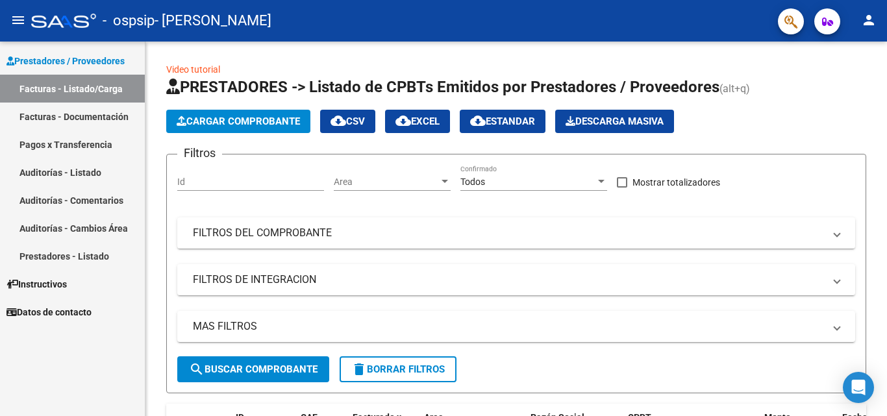 This screenshot has height=416, width=887. I want to click on button: Borrar Filtros, so click(398, 370).